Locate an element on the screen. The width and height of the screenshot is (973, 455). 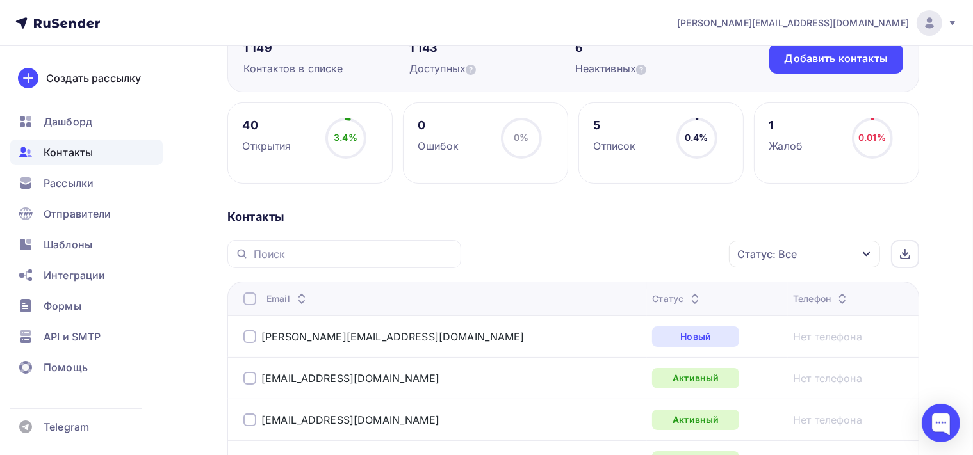
div: Контакты is located at coordinates (573, 217).